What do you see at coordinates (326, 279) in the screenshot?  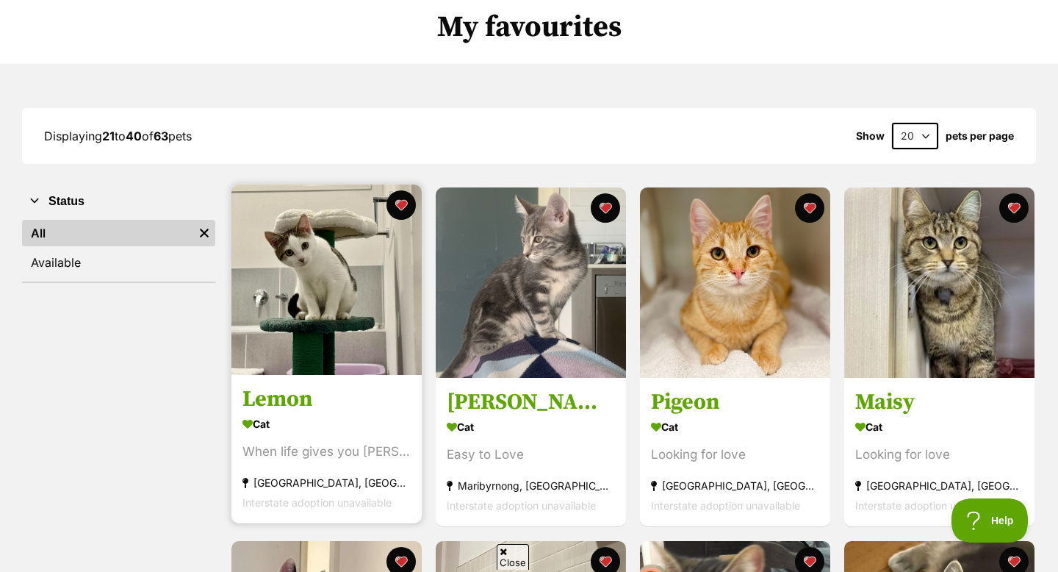 I see `img: Lemon` at bounding box center [326, 279].